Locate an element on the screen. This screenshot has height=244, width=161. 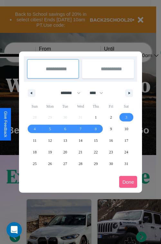
span: Thu is located at coordinates (96, 106).